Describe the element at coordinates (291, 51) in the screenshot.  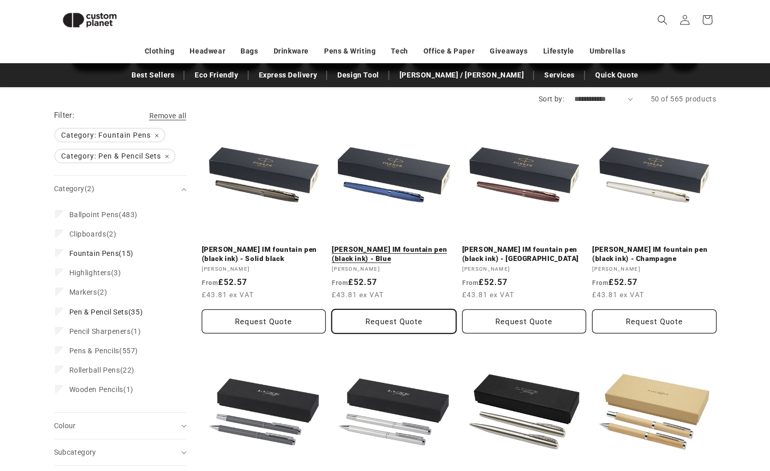
I see `a: Drinkware` at that location.